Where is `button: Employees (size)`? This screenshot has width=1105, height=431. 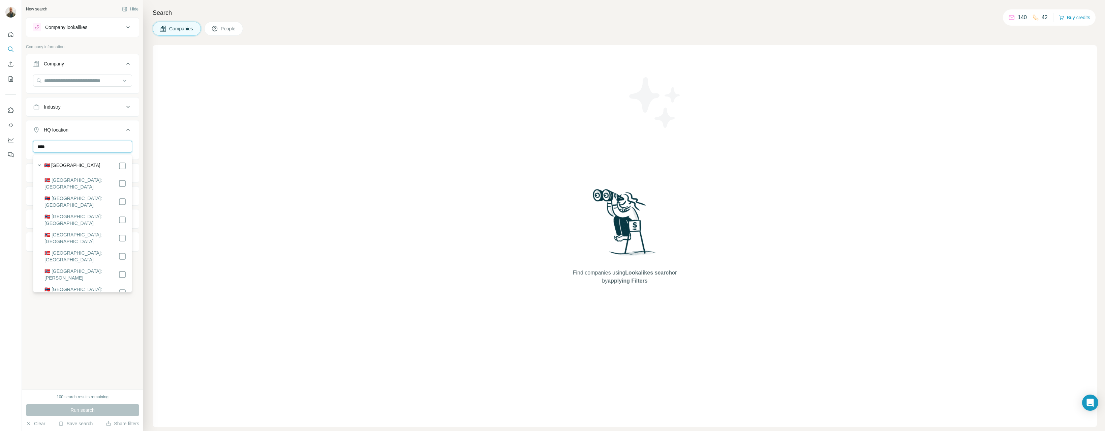 button: Employees (size) is located at coordinates (83, 196).